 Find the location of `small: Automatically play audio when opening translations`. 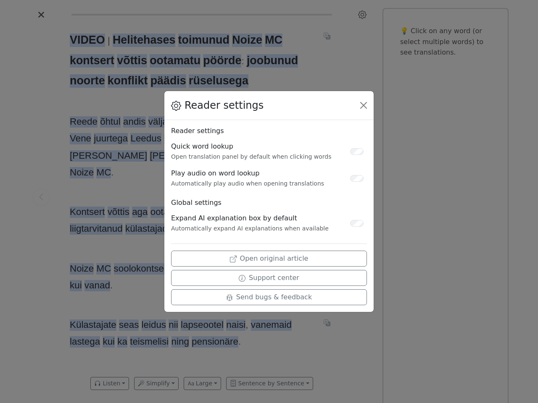

small: Automatically play audio when opening translations is located at coordinates (247, 184).